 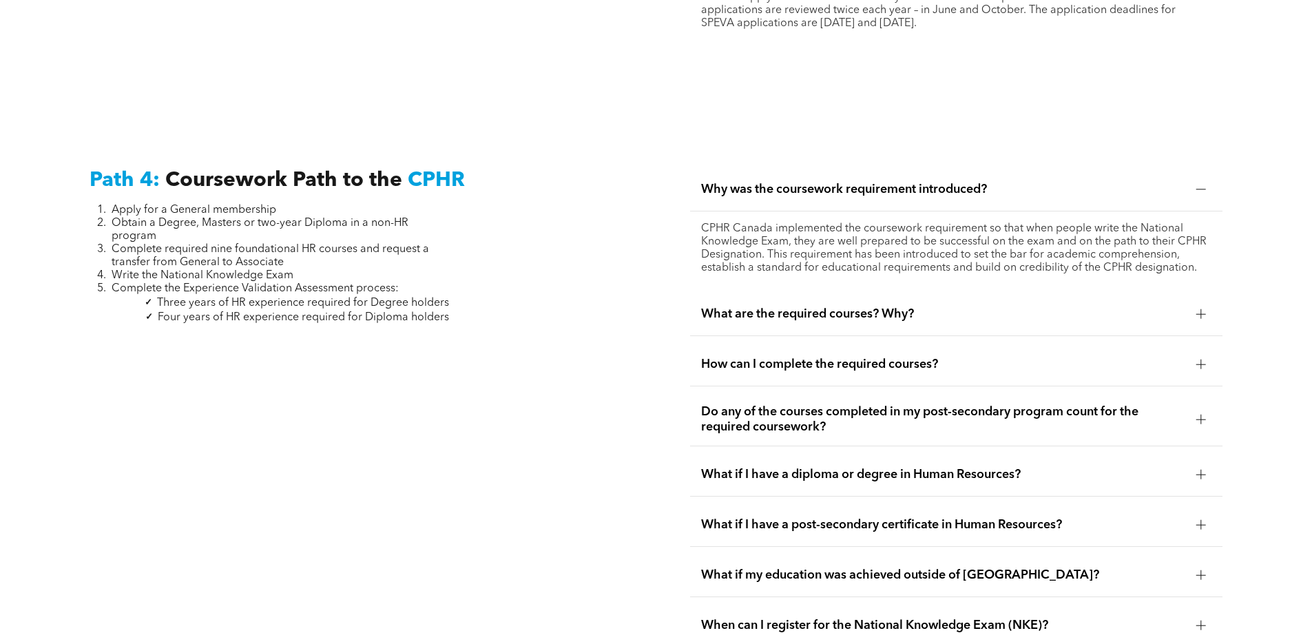 I want to click on span: What if I have a post-secondary certificate in Human Resources?, so click(x=943, y=525).